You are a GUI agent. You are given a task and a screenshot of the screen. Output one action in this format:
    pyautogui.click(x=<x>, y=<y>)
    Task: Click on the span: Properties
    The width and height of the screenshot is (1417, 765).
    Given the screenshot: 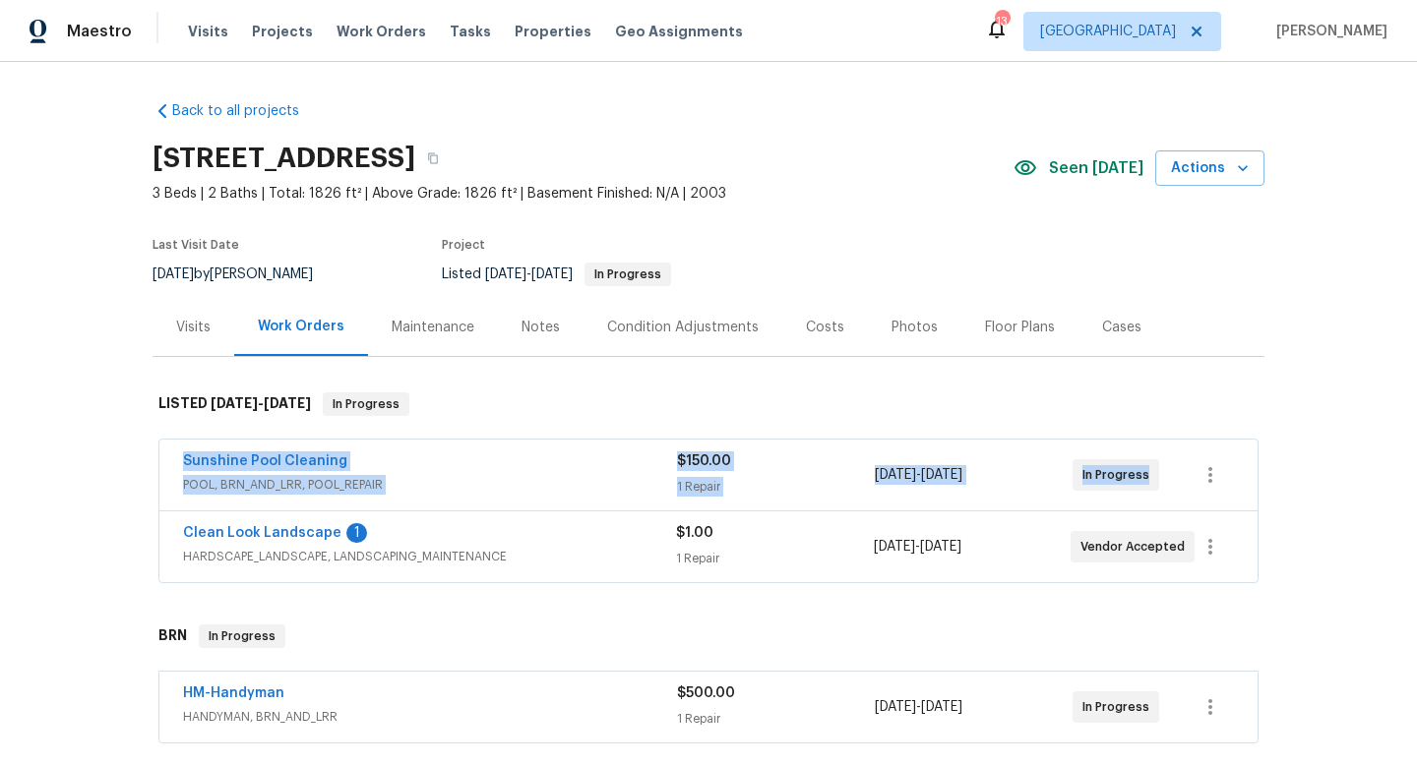 What is the action you would take?
    pyautogui.click(x=553, y=31)
    